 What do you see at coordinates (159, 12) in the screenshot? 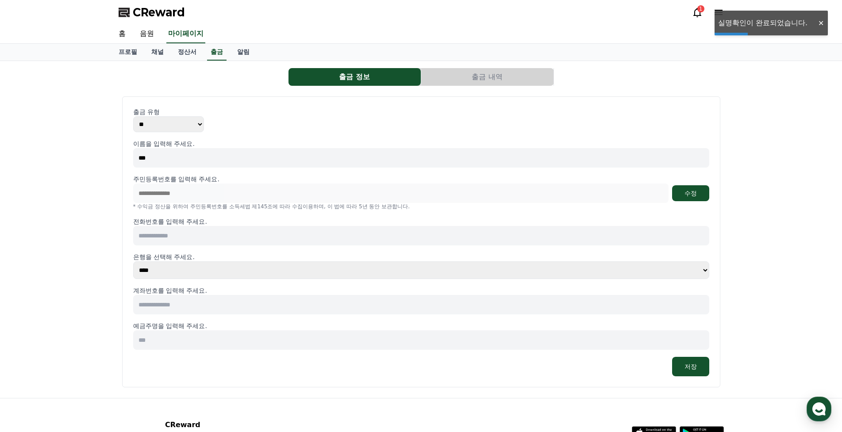
I see `span: CReward` at bounding box center [159, 12].